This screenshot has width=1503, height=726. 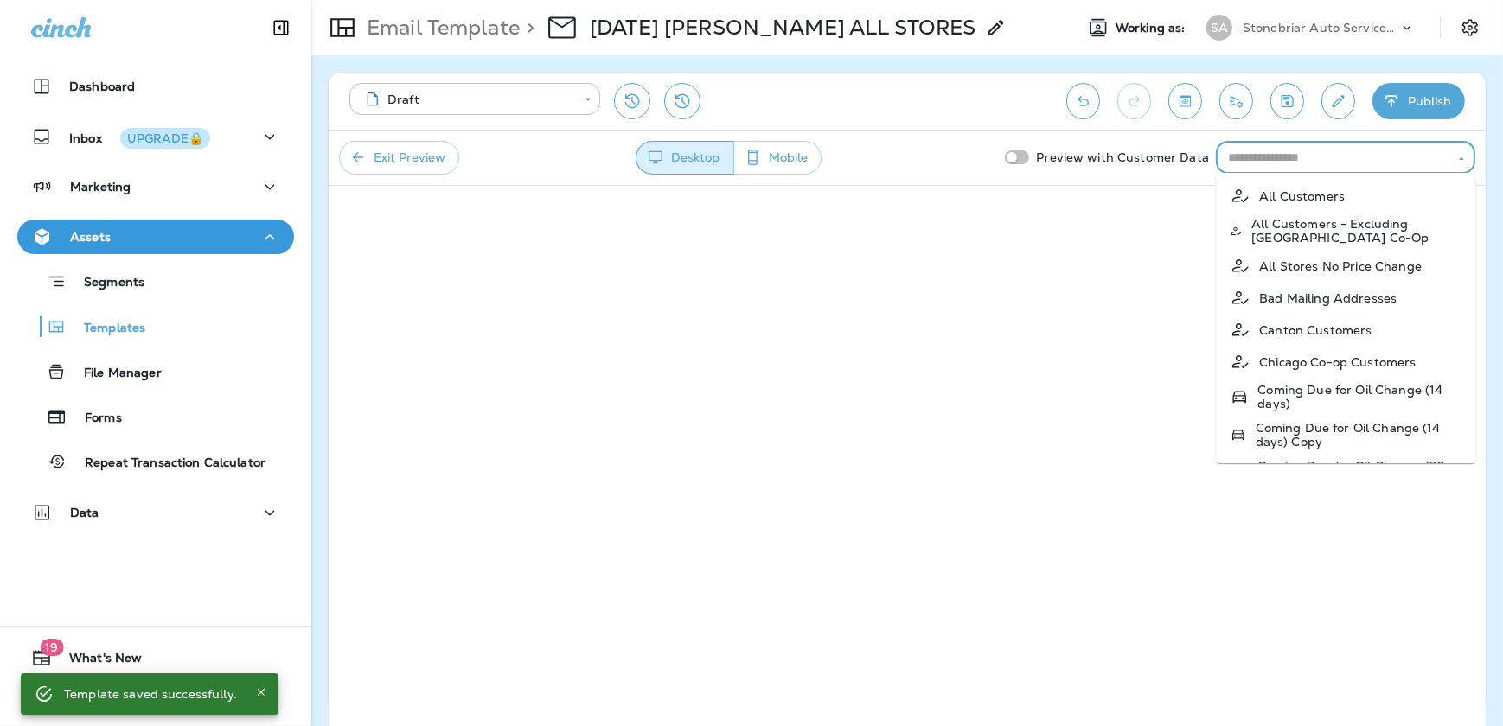 I want to click on p: All Customers, so click(x=1301, y=196).